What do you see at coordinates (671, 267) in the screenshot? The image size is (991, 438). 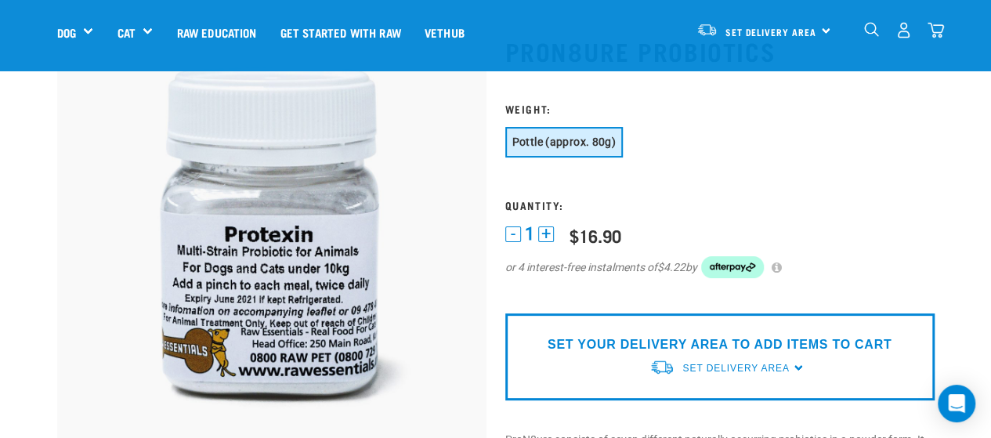 I see `span: $4.22` at bounding box center [671, 267].